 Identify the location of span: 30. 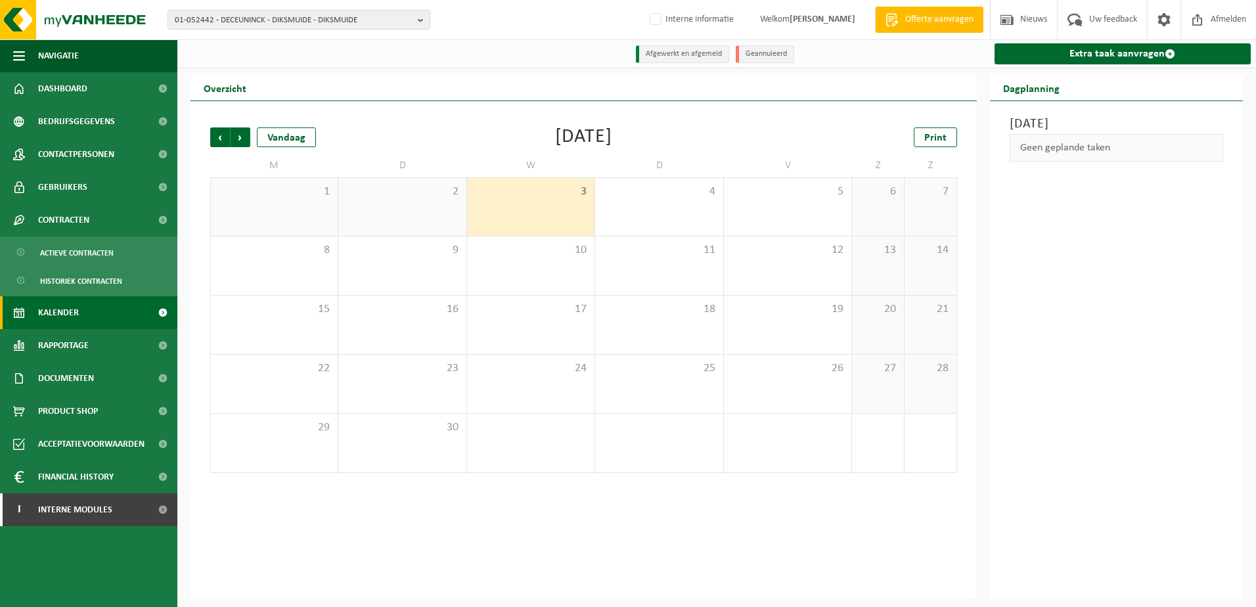
(402, 428).